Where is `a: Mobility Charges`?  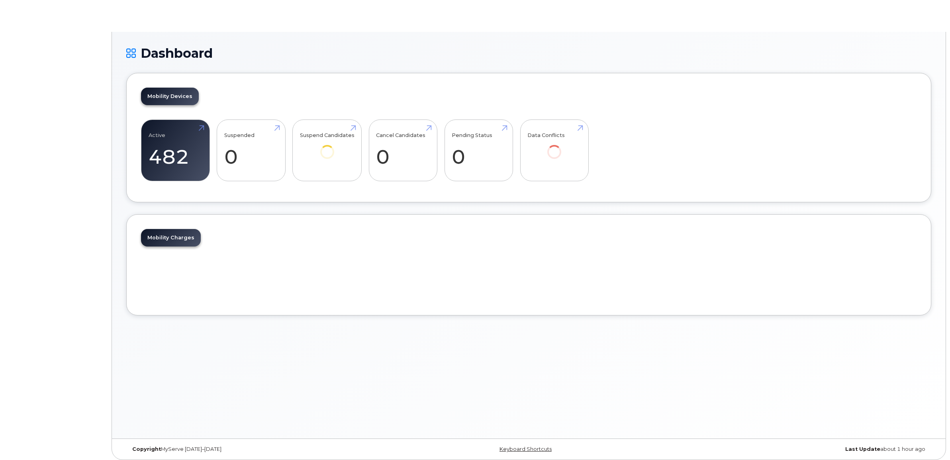 a: Mobility Charges is located at coordinates (171, 238).